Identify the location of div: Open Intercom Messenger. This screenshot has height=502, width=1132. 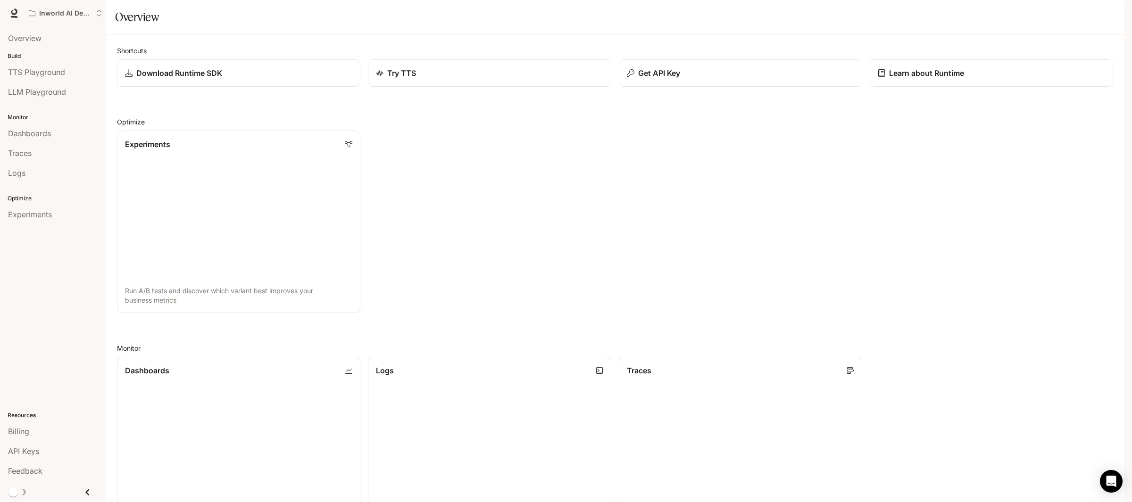
(1111, 481).